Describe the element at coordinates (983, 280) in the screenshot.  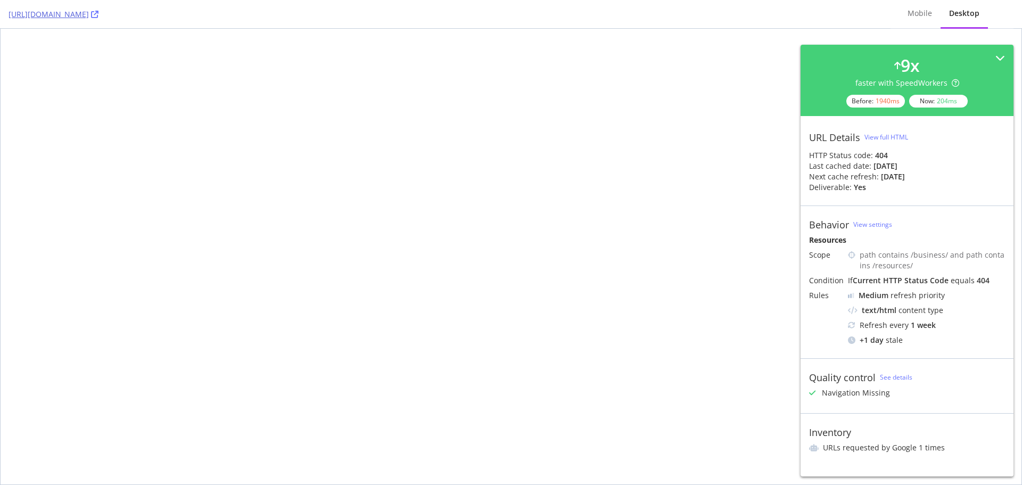
I see `div: 404` at that location.